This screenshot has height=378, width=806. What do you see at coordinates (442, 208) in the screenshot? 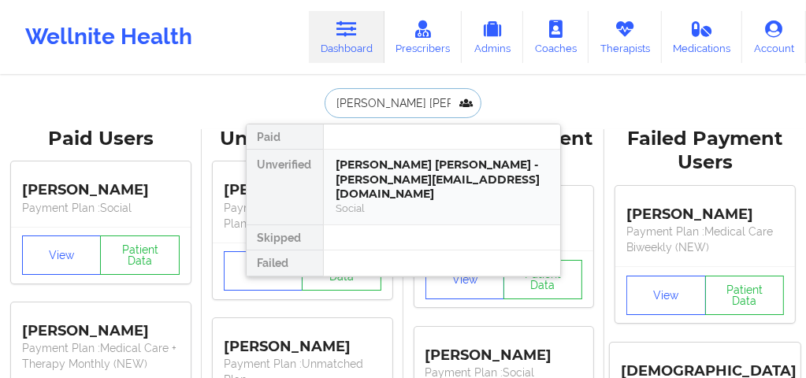
I see `div: Social` at bounding box center [442, 208].